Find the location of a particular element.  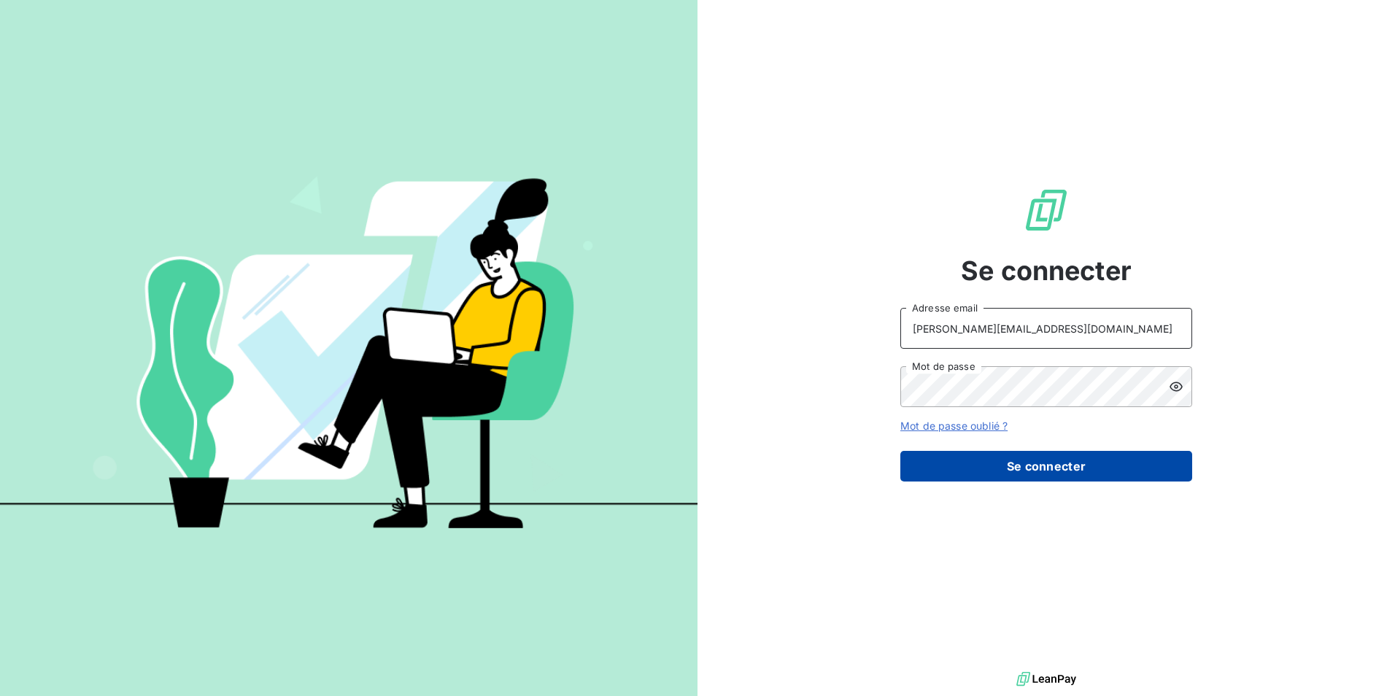

img: logo is located at coordinates (1047, 679).